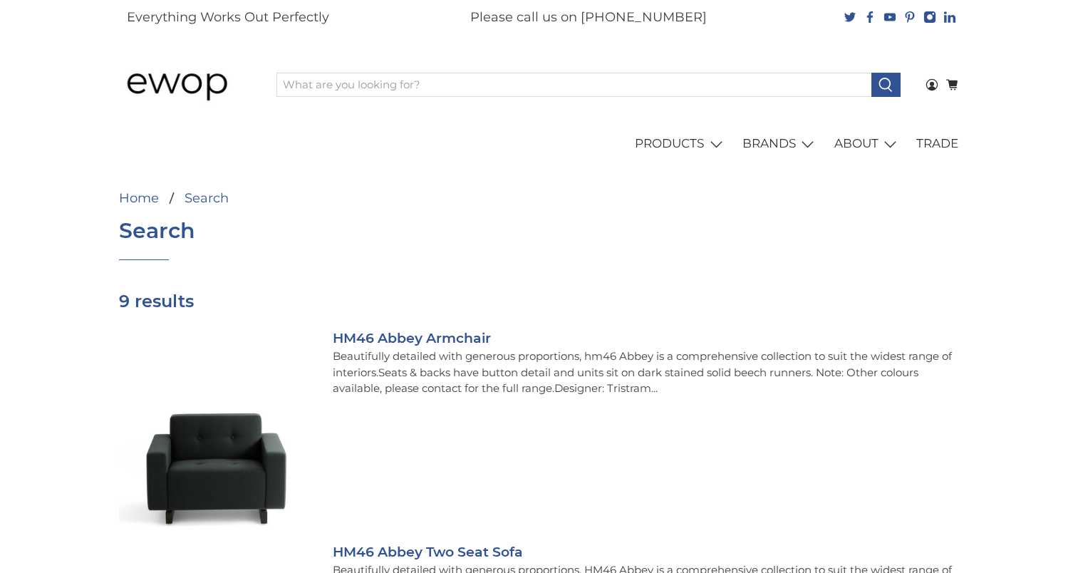  Describe the element at coordinates (427, 551) in the screenshot. I see `a: HM46 Abbey Two Seat Sofa` at that location.